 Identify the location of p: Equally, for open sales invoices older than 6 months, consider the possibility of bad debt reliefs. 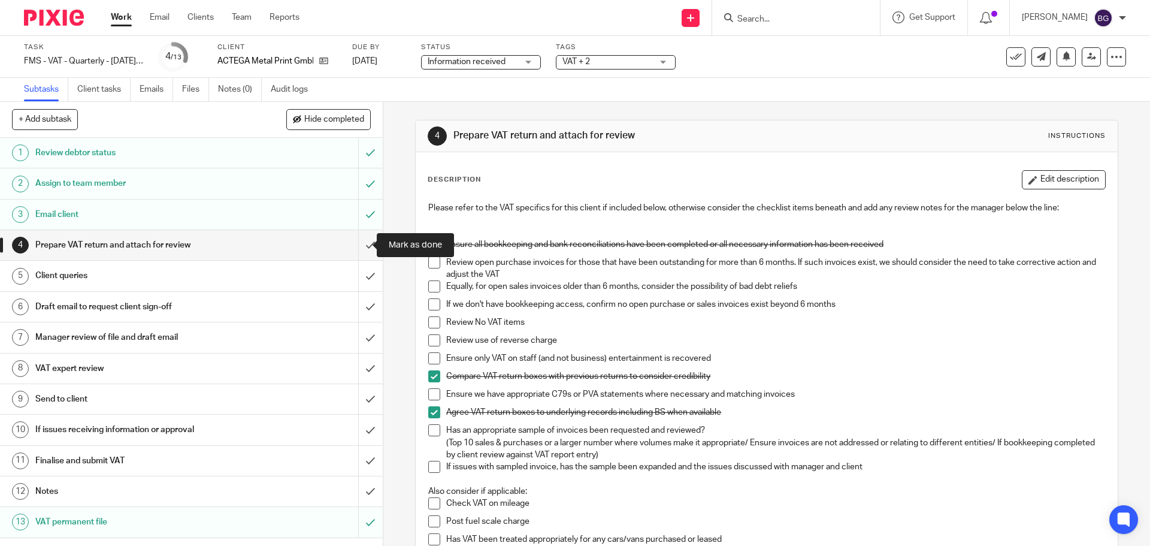
(775, 286).